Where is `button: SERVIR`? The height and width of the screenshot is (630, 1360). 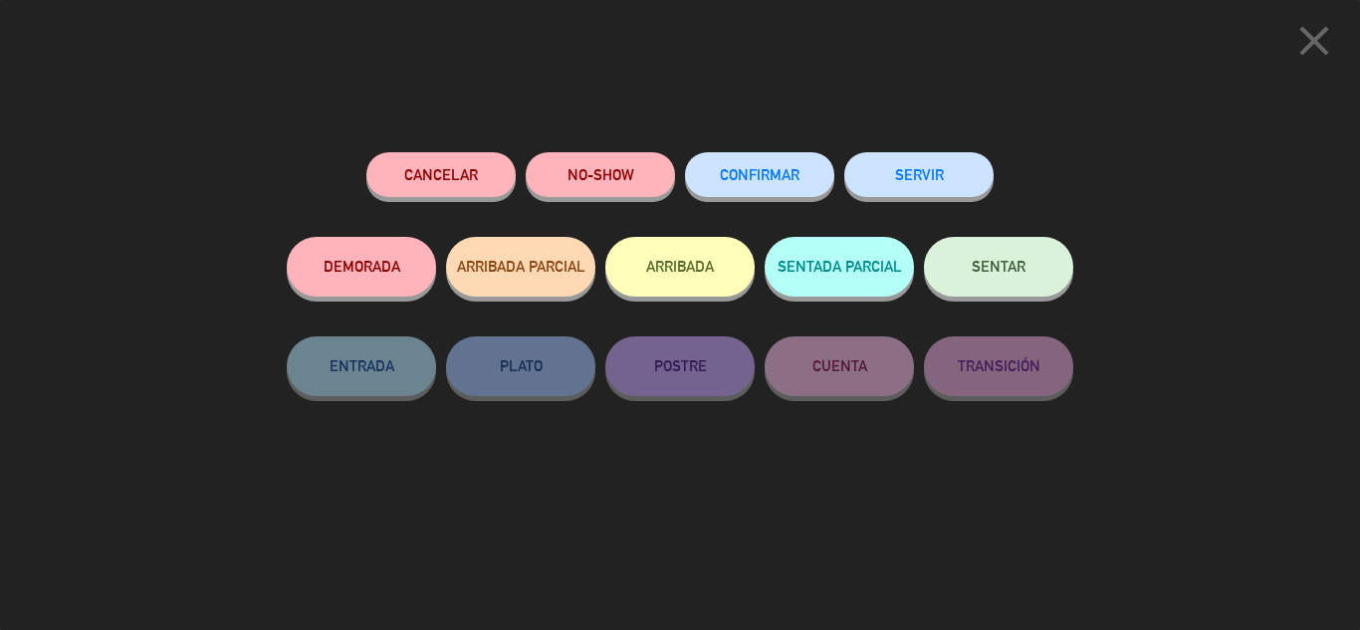
button: SERVIR is located at coordinates (919, 174).